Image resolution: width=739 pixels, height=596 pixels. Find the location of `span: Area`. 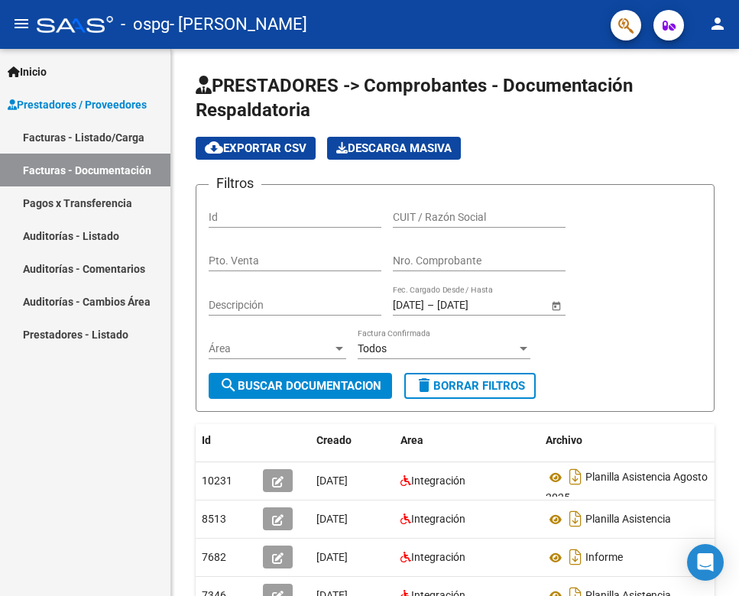

span: Area is located at coordinates (412, 440).